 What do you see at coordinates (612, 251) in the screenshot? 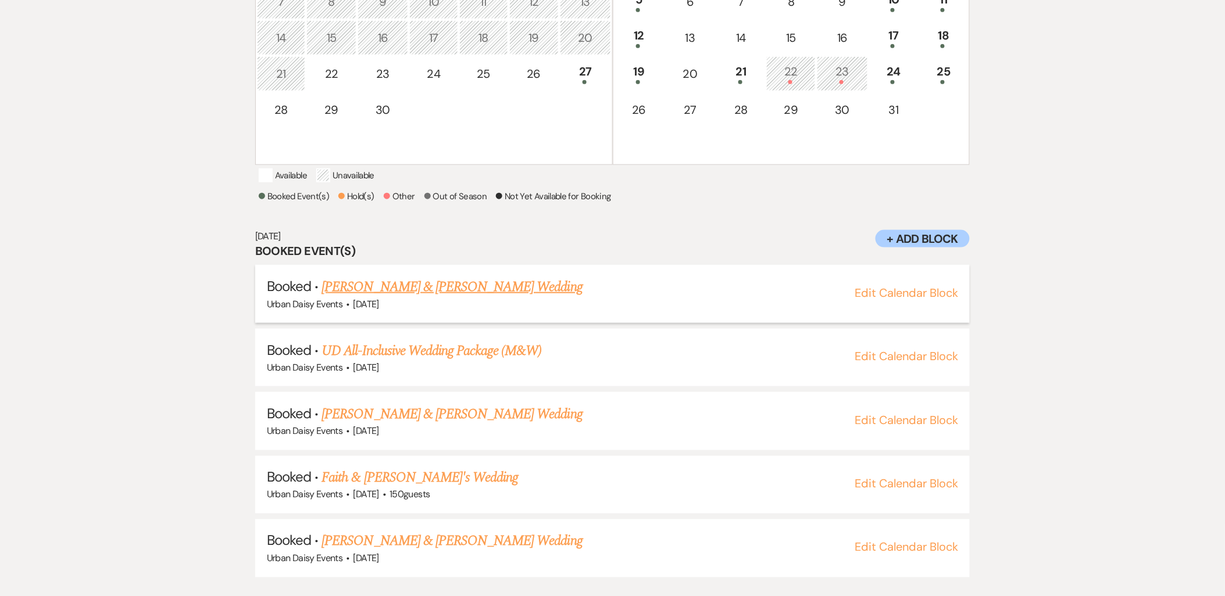
I see `h3: Booked Event(s)` at bounding box center [612, 251].